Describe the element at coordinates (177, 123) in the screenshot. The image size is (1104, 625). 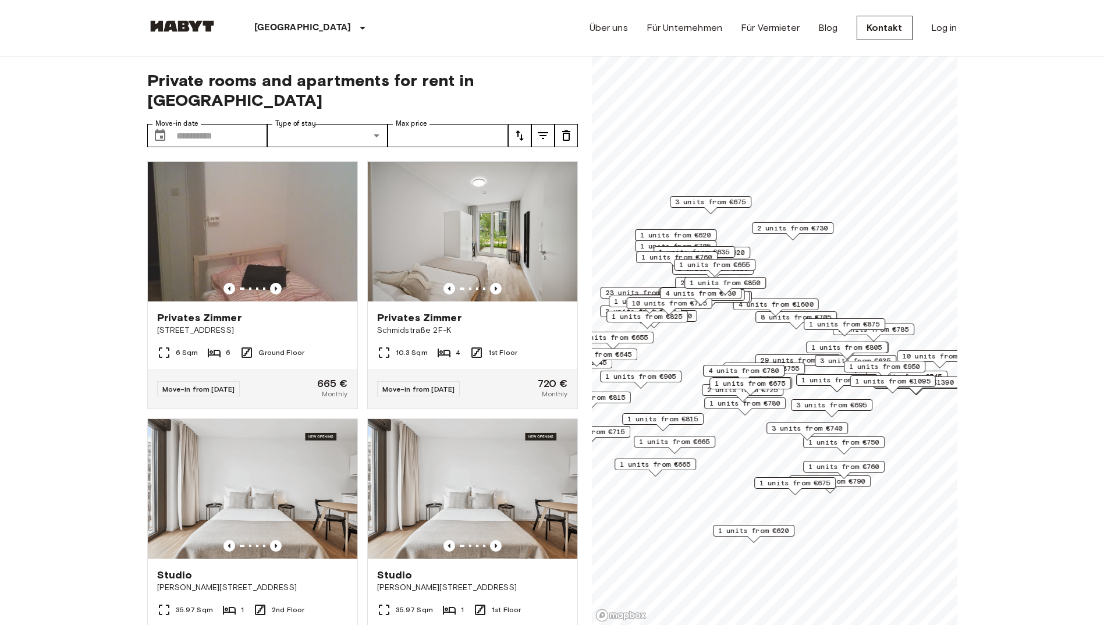
I see `label: Move-in date` at that location.